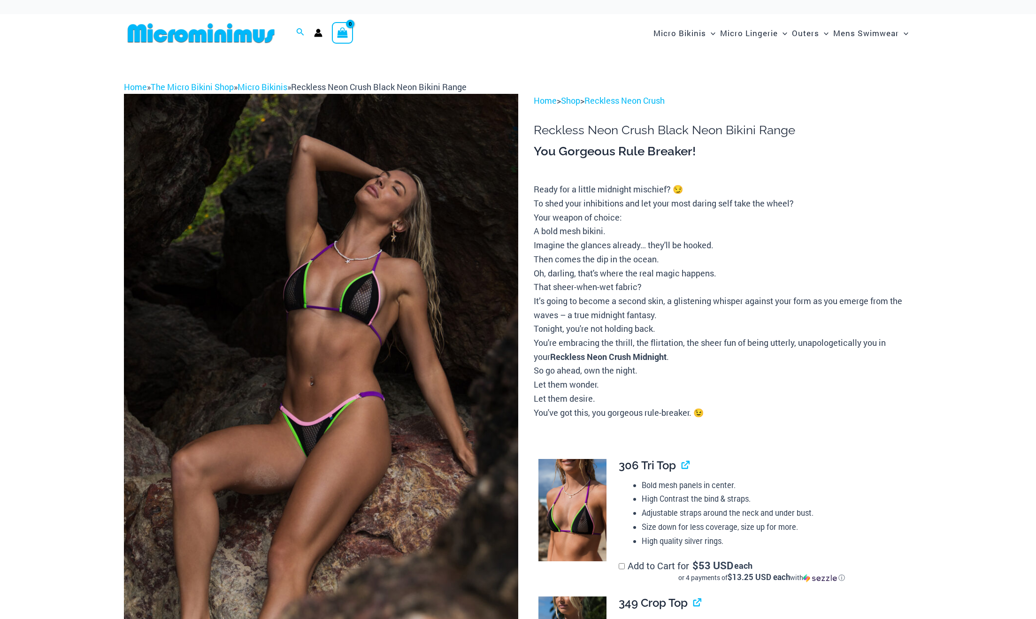 The image size is (1036, 619). Describe the element at coordinates (749, 33) in the screenshot. I see `span: Micro Lingerie` at that location.